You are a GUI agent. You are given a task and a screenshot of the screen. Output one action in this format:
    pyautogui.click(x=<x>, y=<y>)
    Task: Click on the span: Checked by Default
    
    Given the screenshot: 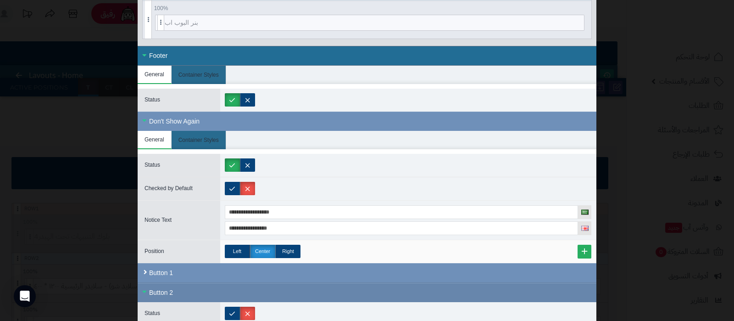 What is the action you would take?
    pyautogui.click(x=168, y=188)
    